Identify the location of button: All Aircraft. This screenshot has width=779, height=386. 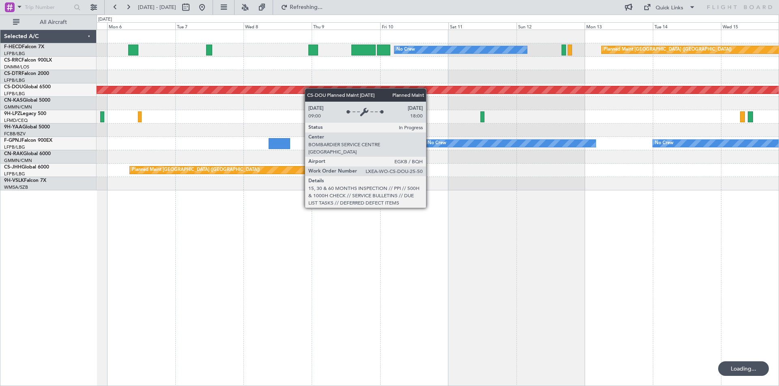
(48, 22).